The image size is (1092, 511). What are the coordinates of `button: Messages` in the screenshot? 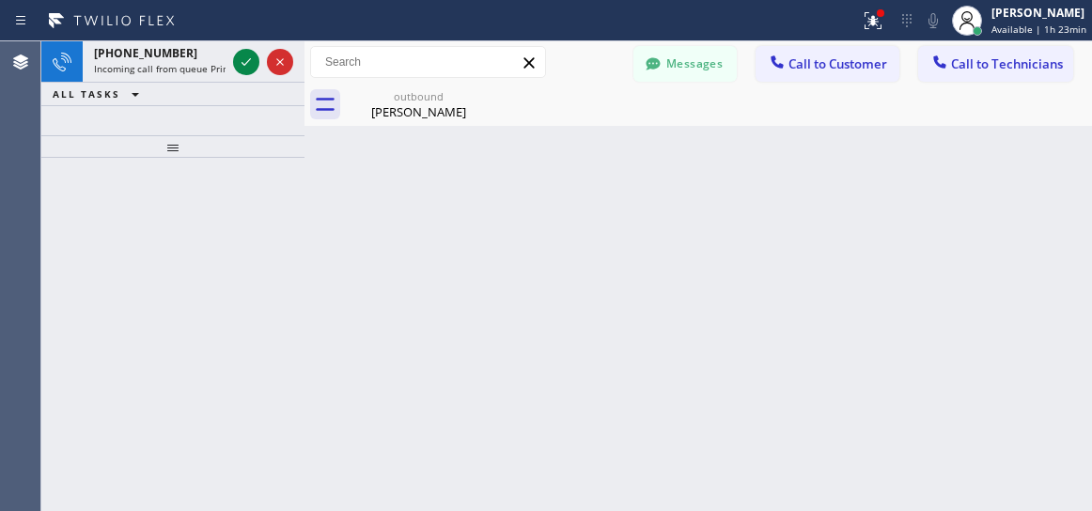 It's located at (685, 64).